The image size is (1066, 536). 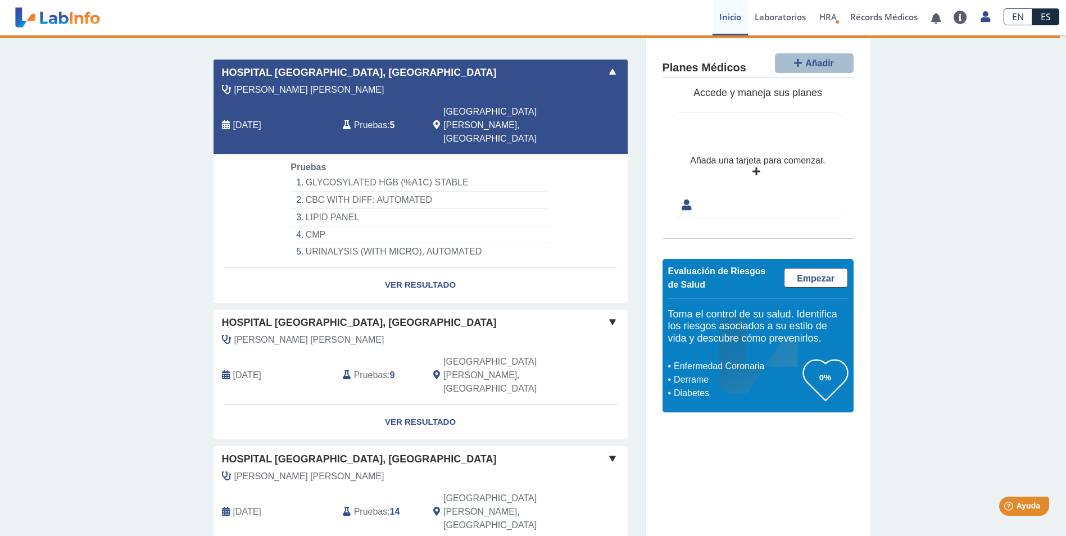 What do you see at coordinates (828, 17) in the screenshot?
I see `span: HRA` at bounding box center [828, 17].